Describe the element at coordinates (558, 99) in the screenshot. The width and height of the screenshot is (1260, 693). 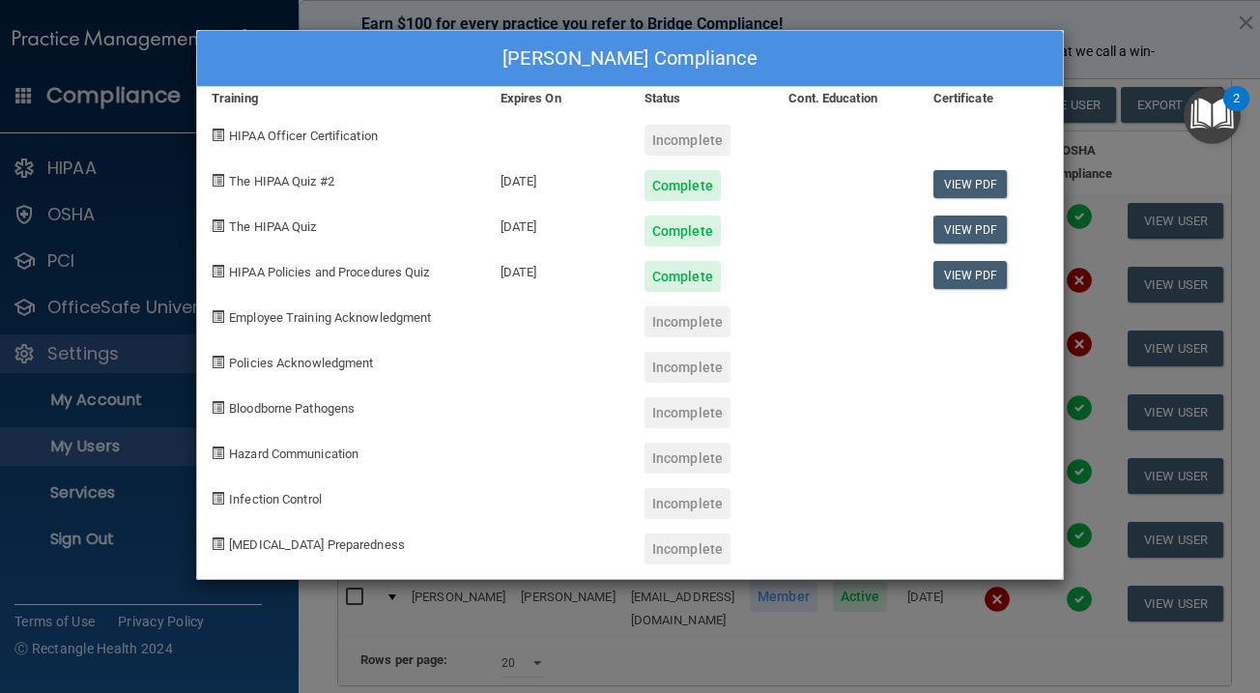
I see `div: Expires On` at that location.